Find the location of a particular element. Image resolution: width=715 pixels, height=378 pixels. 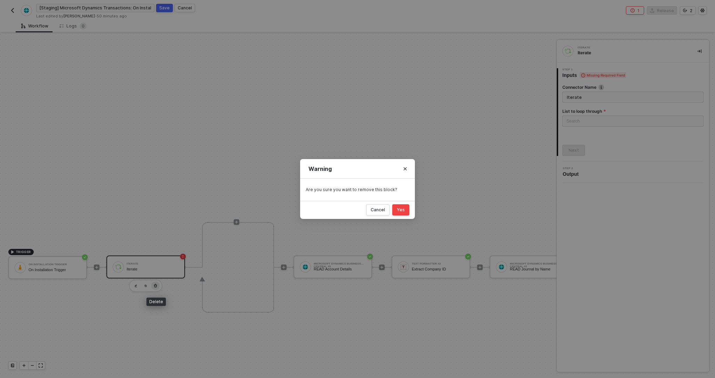

button: 2 is located at coordinates (687, 10).